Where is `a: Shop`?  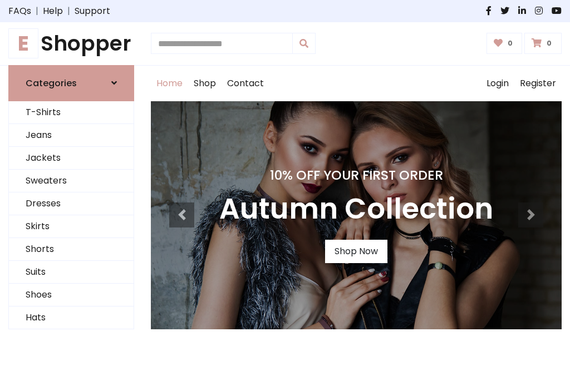 a: Shop is located at coordinates (205, 84).